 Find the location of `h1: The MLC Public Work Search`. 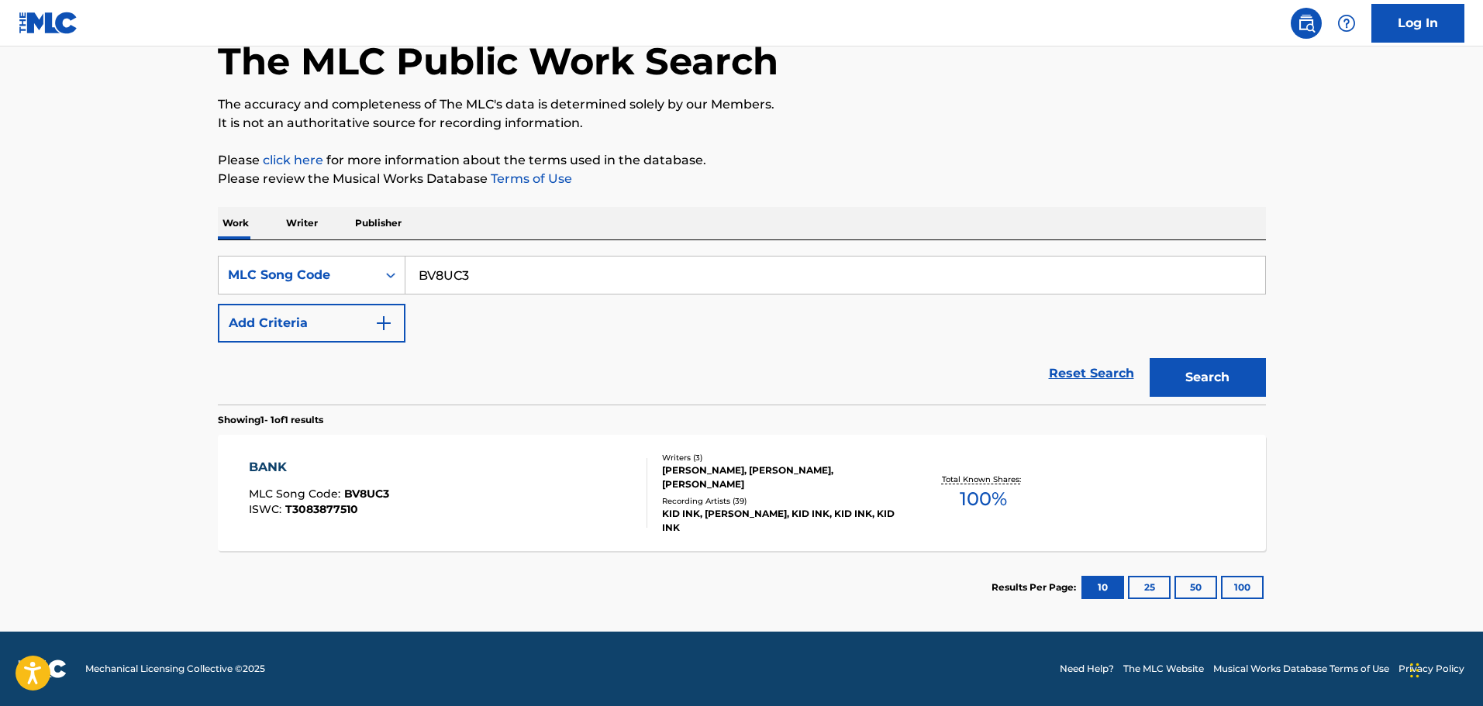

h1: The MLC Public Work Search is located at coordinates (498, 61).